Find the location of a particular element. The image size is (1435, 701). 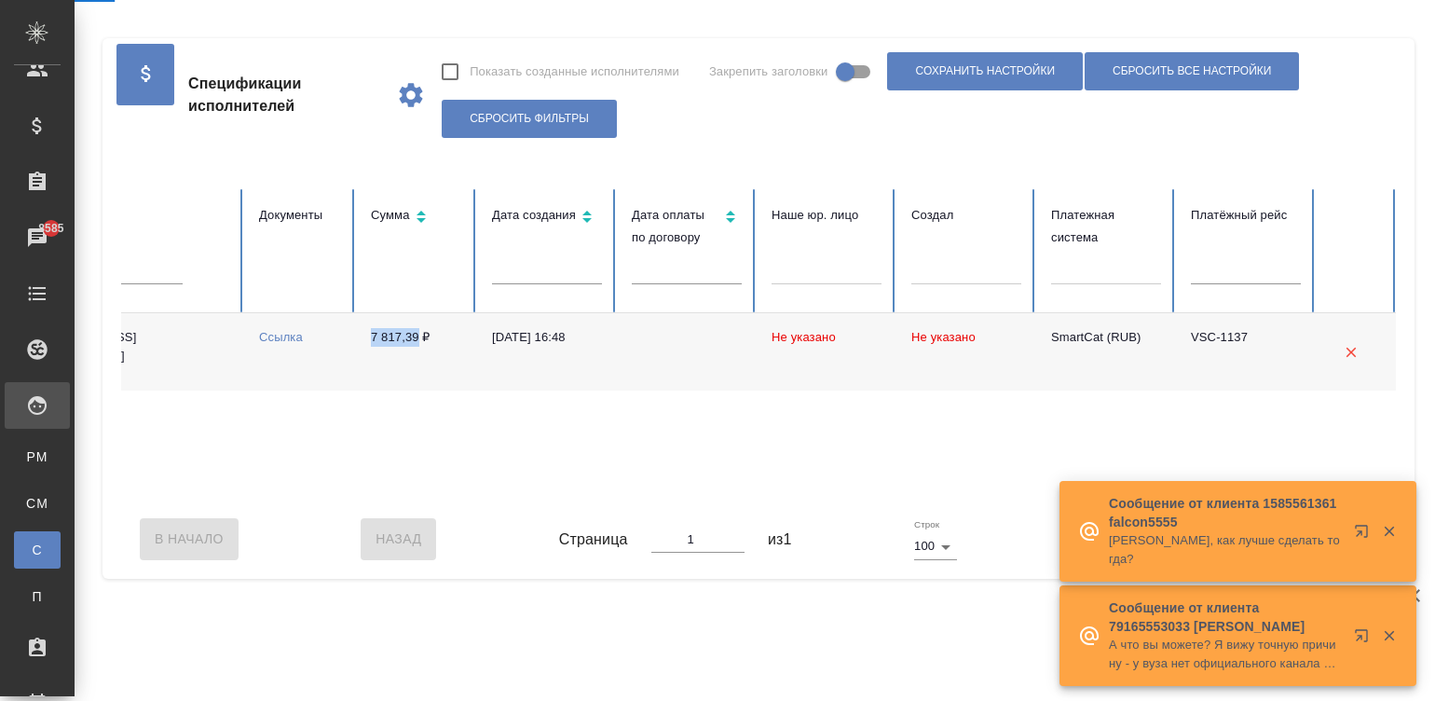

a: Ссылка is located at coordinates (281, 336).